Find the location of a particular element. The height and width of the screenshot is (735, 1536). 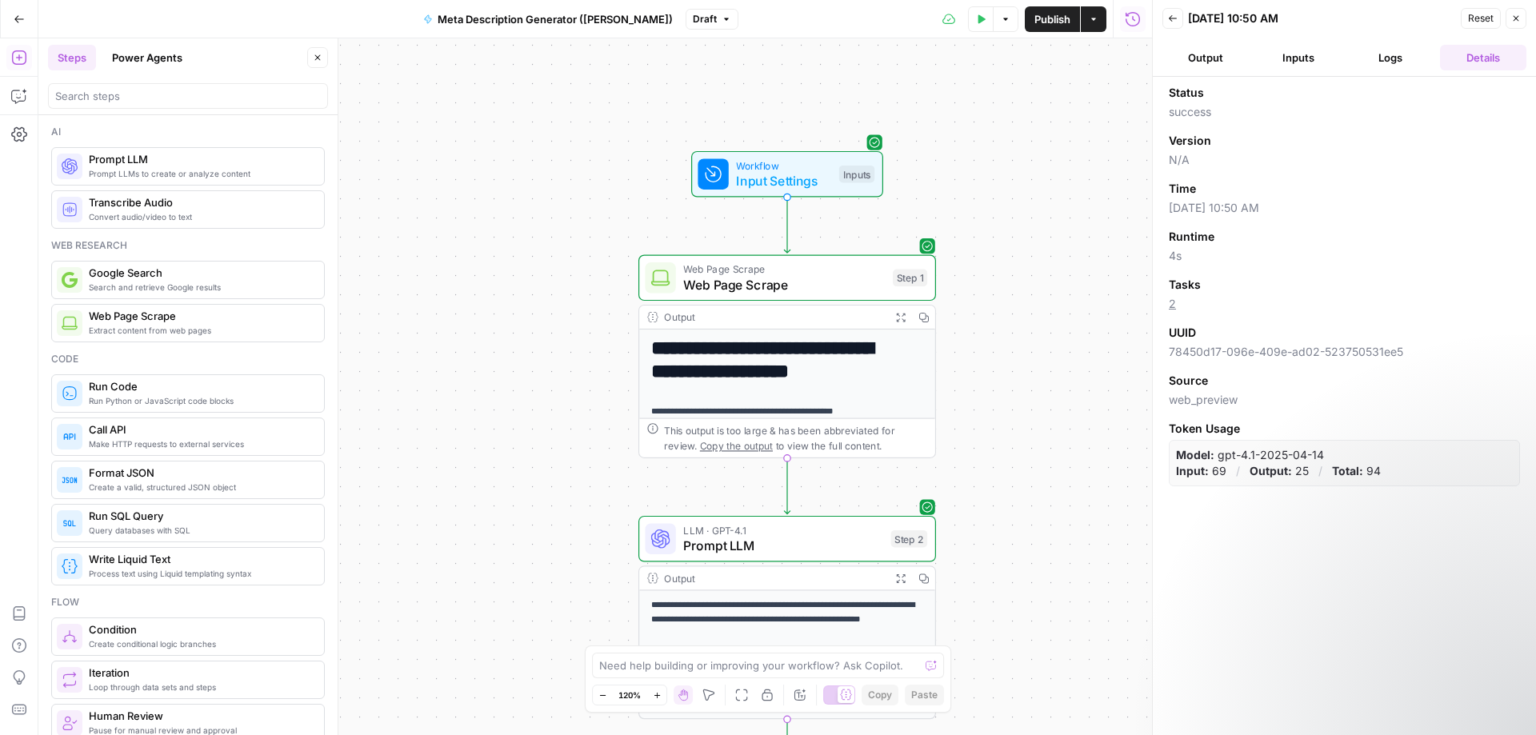

button: Upload attachment is located at coordinates (31, 530).